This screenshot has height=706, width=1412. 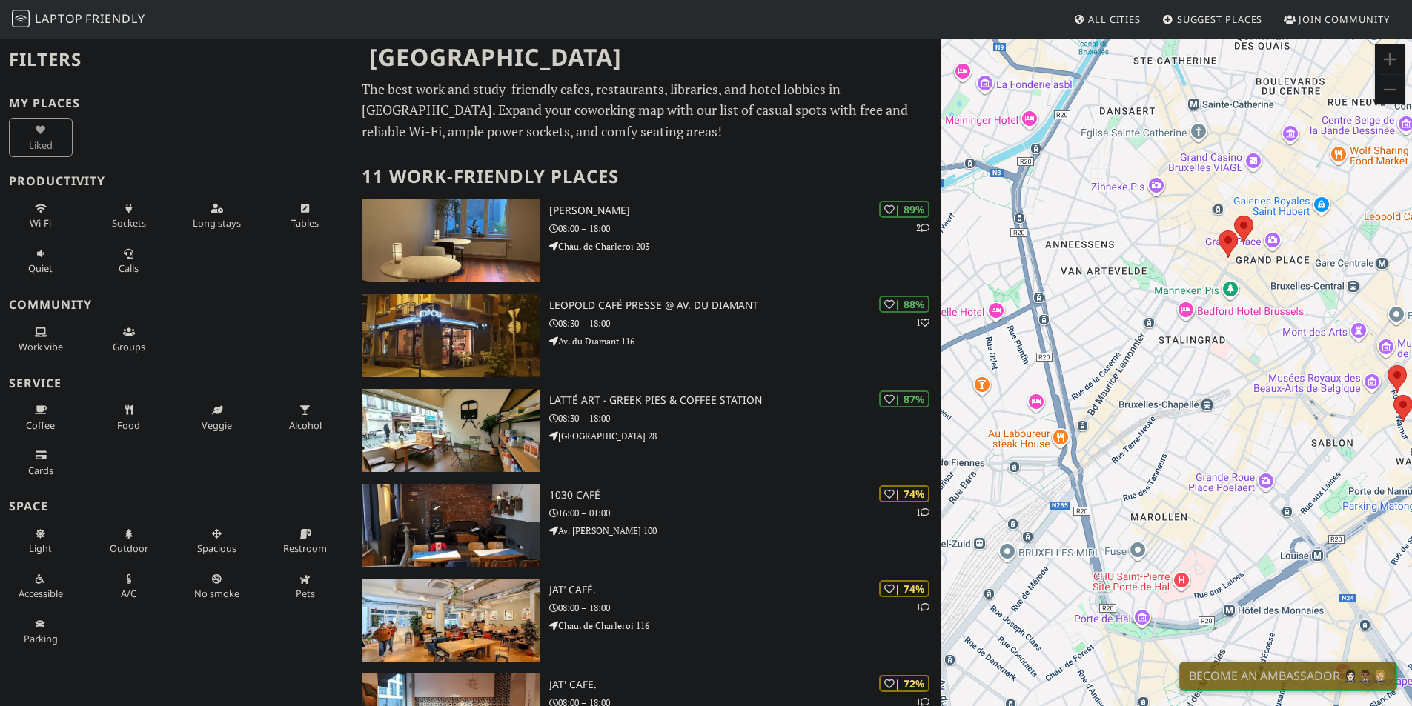 I want to click on img: 1030 Café, so click(x=451, y=526).